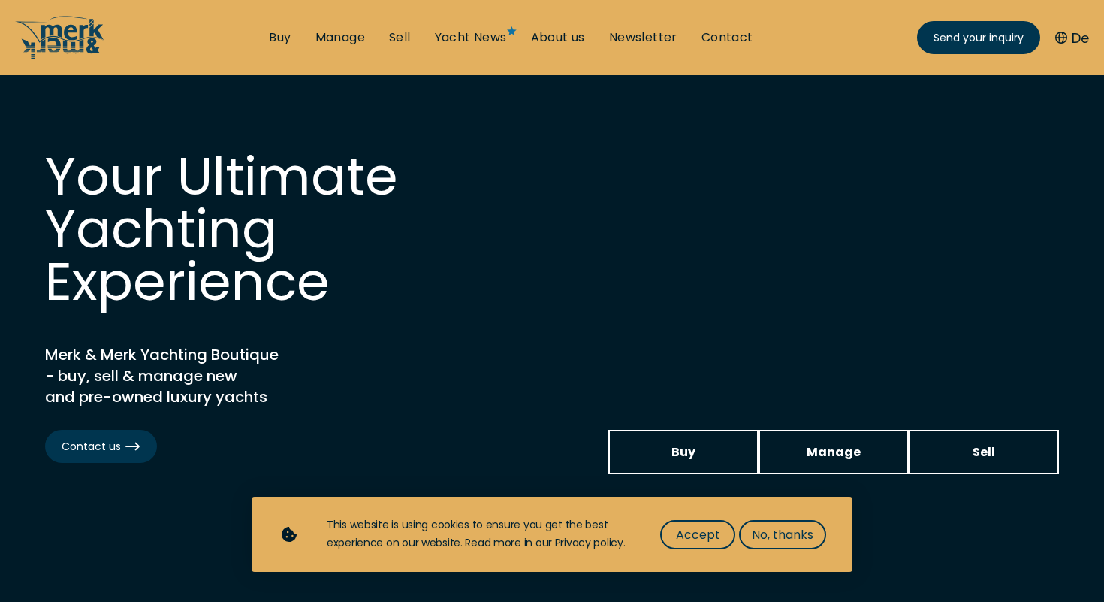 This screenshot has width=1104, height=602. Describe the element at coordinates (834, 451) in the screenshot. I see `span: Manage` at that location.